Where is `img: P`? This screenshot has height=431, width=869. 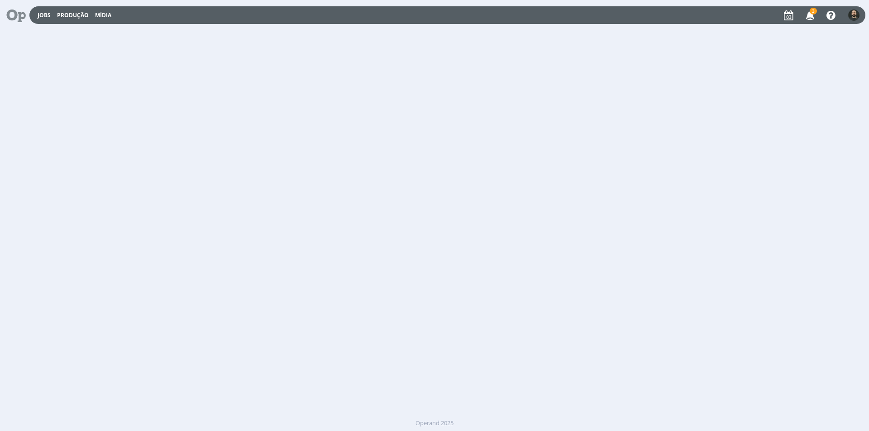 img: P is located at coordinates (853, 15).